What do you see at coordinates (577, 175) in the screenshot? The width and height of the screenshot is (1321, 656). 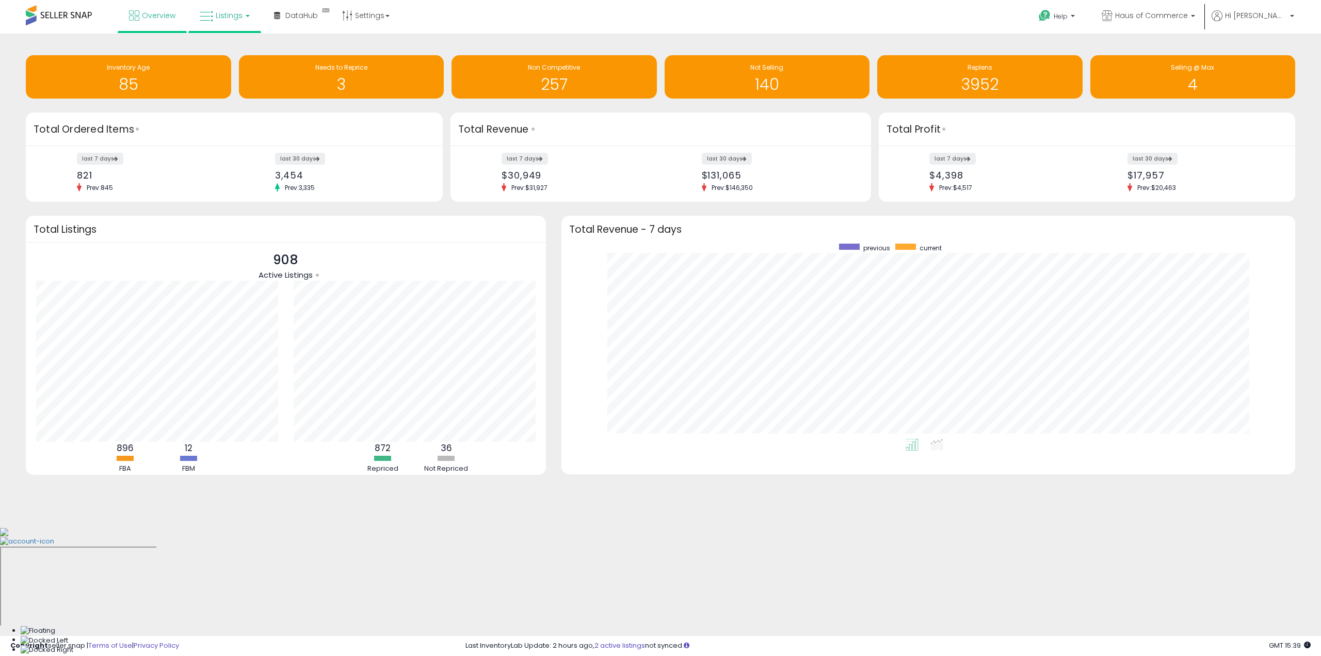 I see `div: $30,949` at bounding box center [577, 175].